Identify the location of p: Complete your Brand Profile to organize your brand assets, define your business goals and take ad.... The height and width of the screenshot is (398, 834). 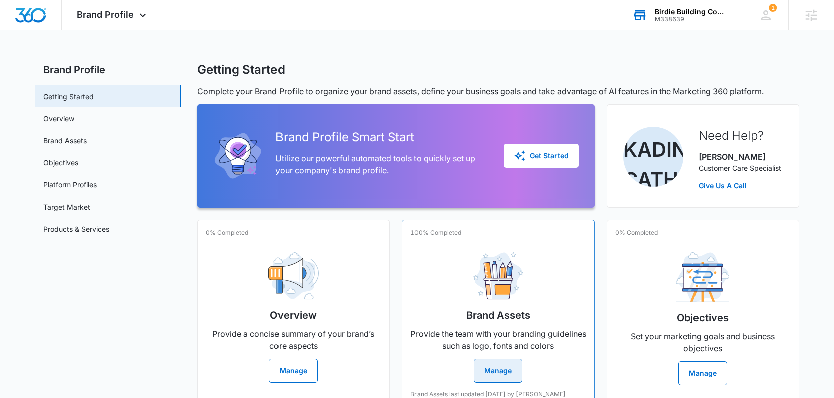
(498, 91).